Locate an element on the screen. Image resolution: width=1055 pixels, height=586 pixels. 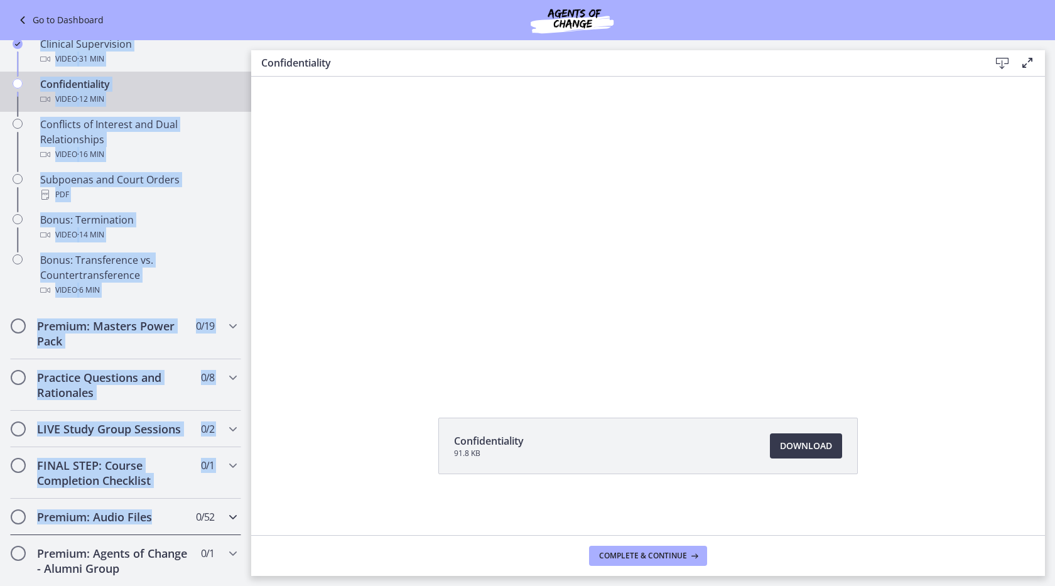
h2: Premium: Audio Files is located at coordinates (114, 517).